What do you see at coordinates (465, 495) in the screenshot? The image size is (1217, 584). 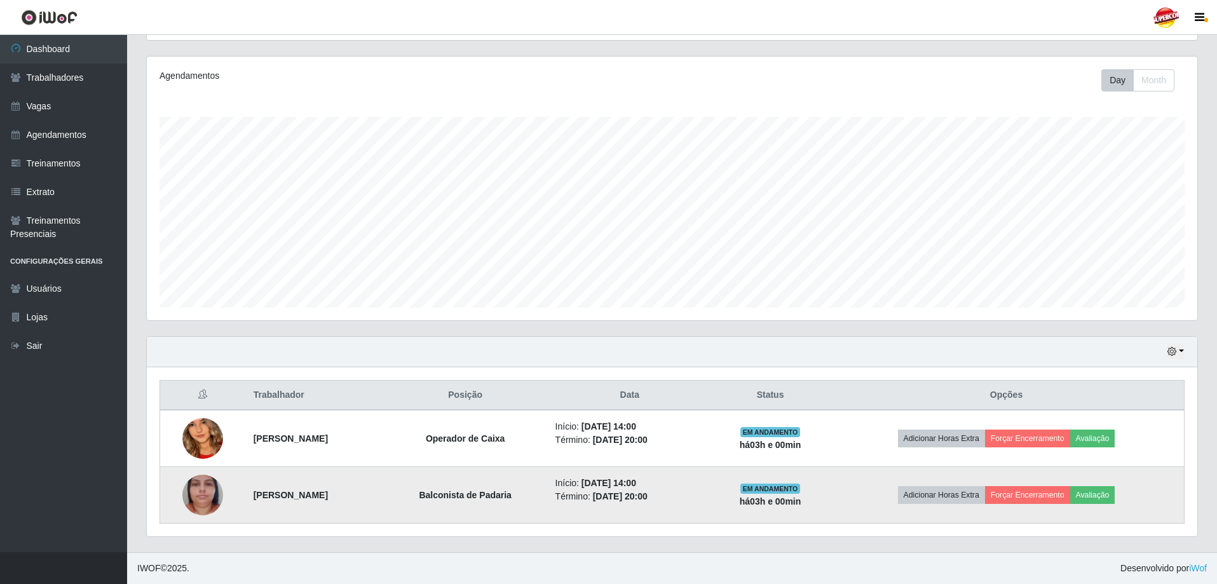 I see `strong: Balconista de Padaria` at bounding box center [465, 495].